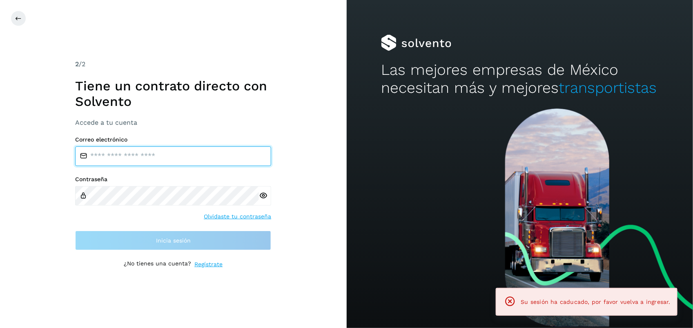 The width and height of the screenshot is (693, 328). Describe the element at coordinates (173, 64) in the screenshot. I see `div: /2` at that location.